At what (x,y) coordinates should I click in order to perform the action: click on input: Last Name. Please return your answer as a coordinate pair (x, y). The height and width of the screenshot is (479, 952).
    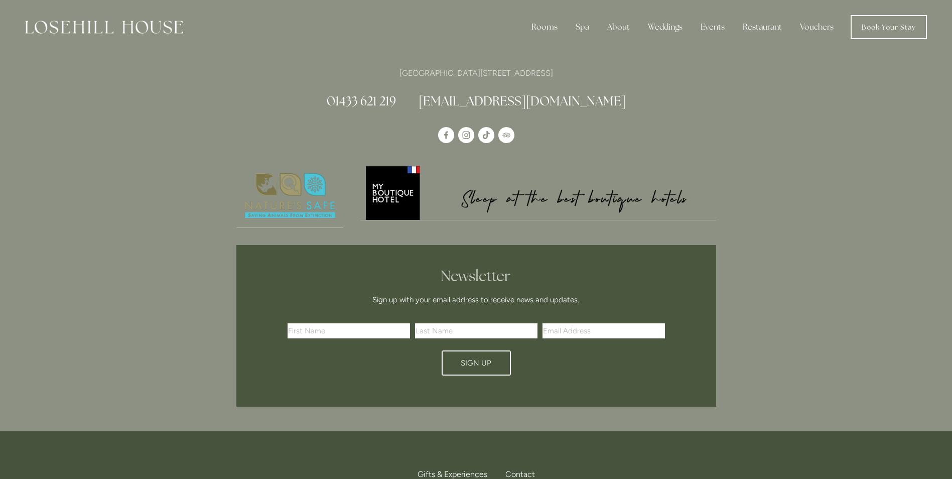
    Looking at the image, I should click on (476, 331).